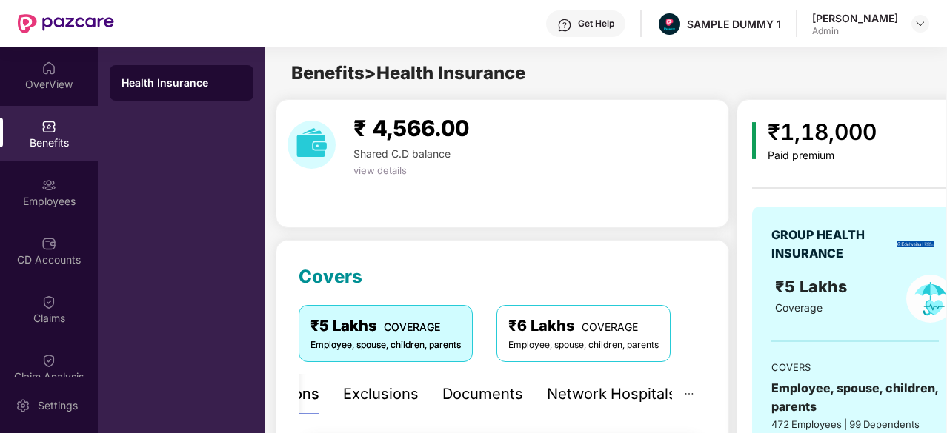 This screenshot has height=433, width=947. Describe the element at coordinates (49, 244) in the screenshot. I see `img: svg+xml;base64,PHN2ZyBpZD0iQ0RfQWNjb3VudHMiIGRhdGEtbmFtZT0iQ0QgQWNjb3VudHMiIHhtbG5zPSJodHRwOi8vd3...` at that location.